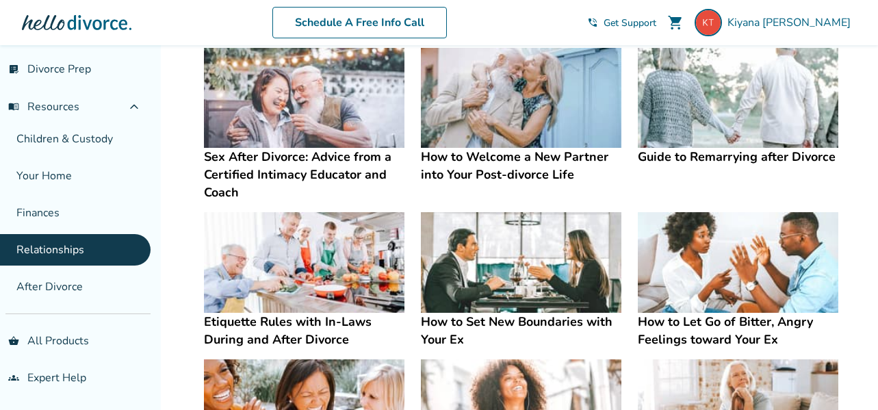  I want to click on h4: Guide to Remarrying after Divorce, so click(738, 157).